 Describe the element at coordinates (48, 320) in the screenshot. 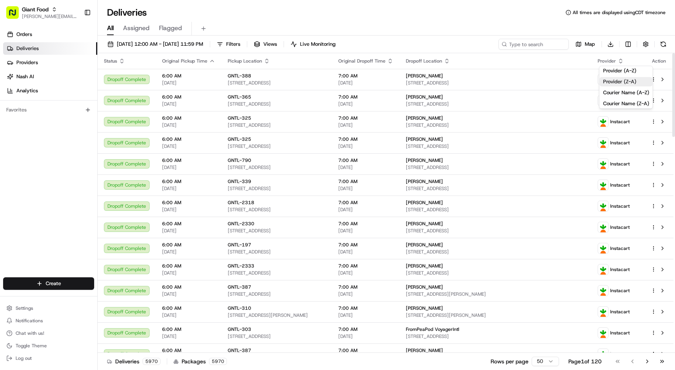

I see `button: Notifications` at that location.